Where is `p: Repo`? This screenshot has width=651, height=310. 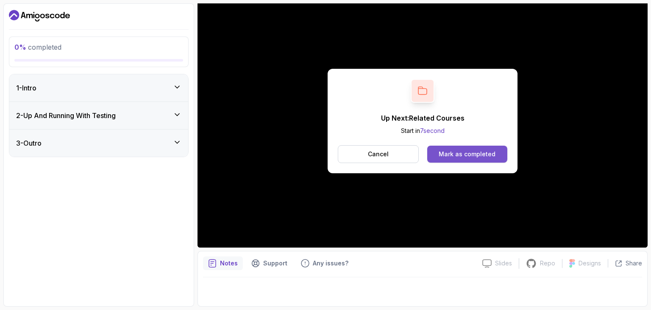
p: Repo is located at coordinates (548, 263).